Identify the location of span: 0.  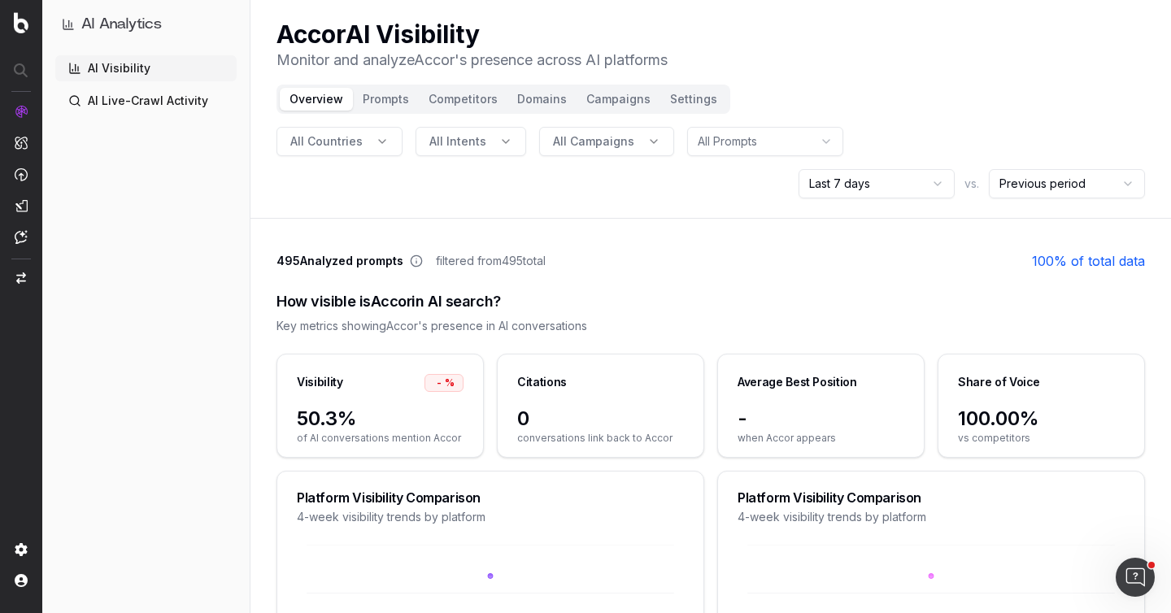
(600, 419).